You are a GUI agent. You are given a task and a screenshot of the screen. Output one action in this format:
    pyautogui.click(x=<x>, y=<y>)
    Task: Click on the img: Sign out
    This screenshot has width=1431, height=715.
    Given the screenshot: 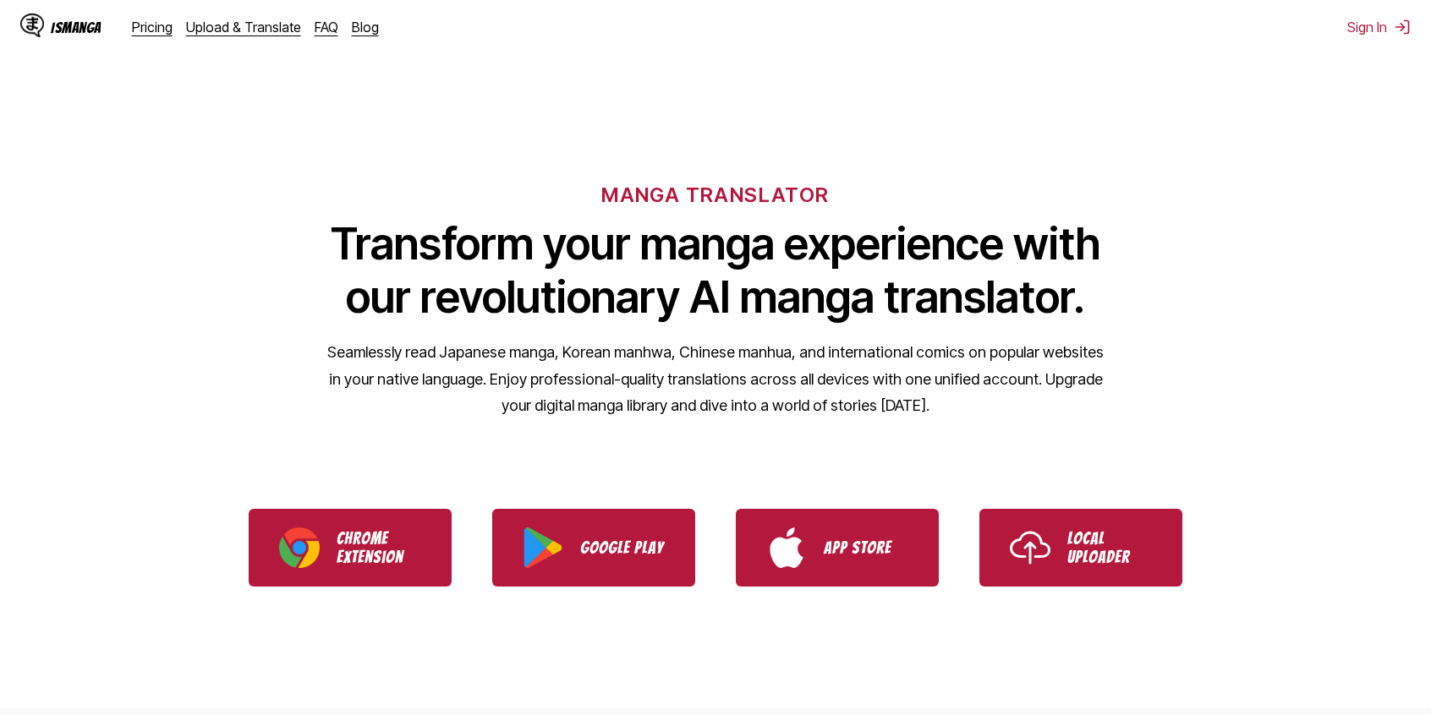 What is the action you would take?
    pyautogui.click(x=1402, y=27)
    